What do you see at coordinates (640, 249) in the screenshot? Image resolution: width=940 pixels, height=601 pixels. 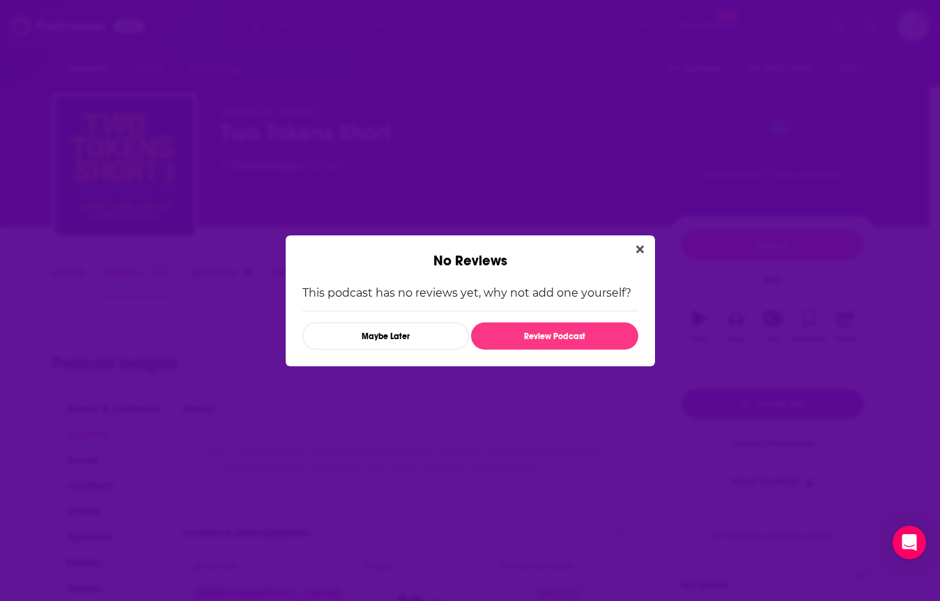 I see `button: Close` at bounding box center [640, 249].